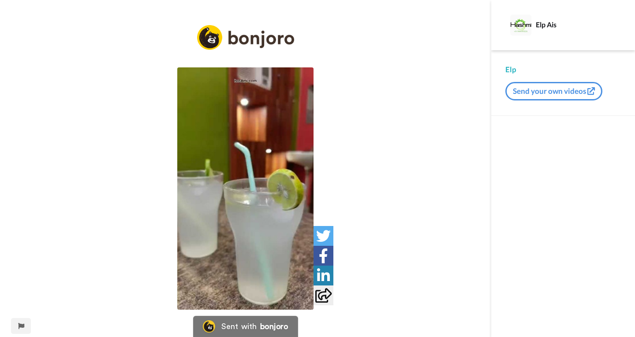  Describe the element at coordinates (274, 327) in the screenshot. I see `div: bonjoro` at that location.